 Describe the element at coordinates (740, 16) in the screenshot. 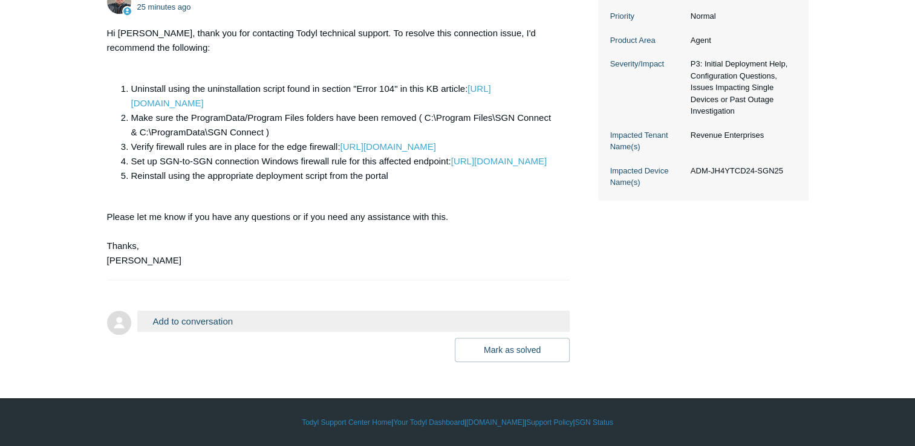

I see `dd: Normal` at that location.